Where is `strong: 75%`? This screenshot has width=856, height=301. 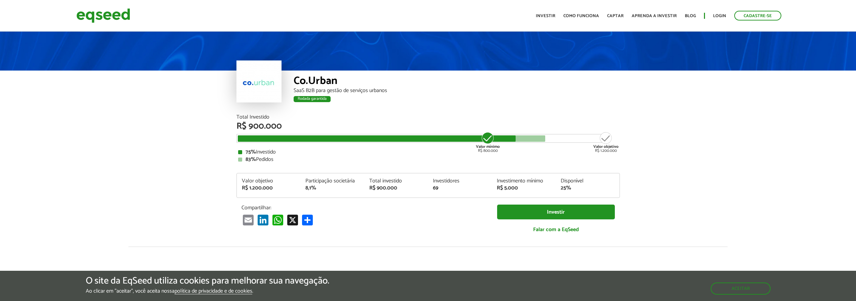
strong: 75% is located at coordinates (250, 152).